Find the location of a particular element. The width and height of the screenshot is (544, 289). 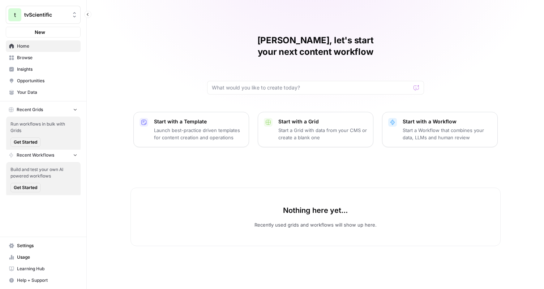

span: Insights is located at coordinates (47, 69).